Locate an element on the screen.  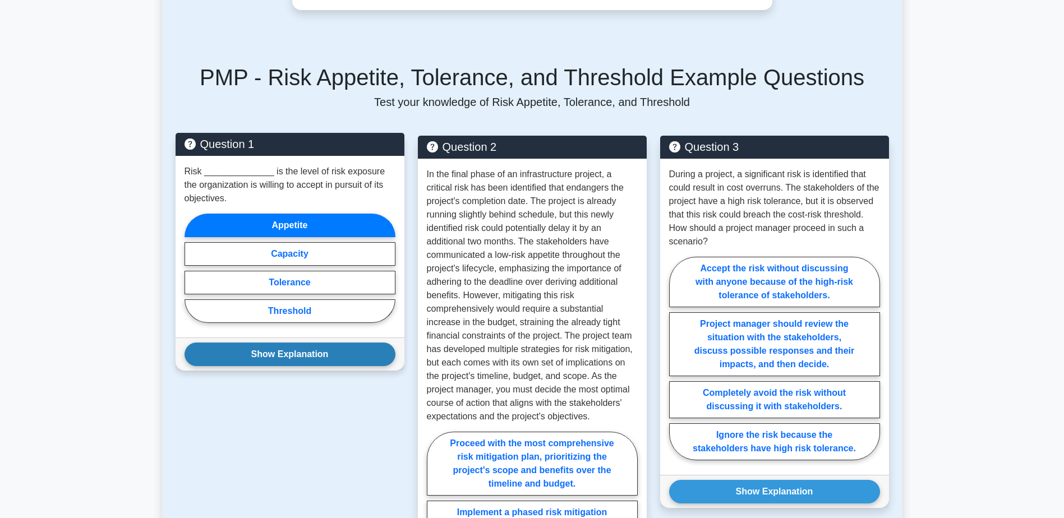
label: Completely avoid the risk without discussing it with stakeholders. is located at coordinates (775, 400).